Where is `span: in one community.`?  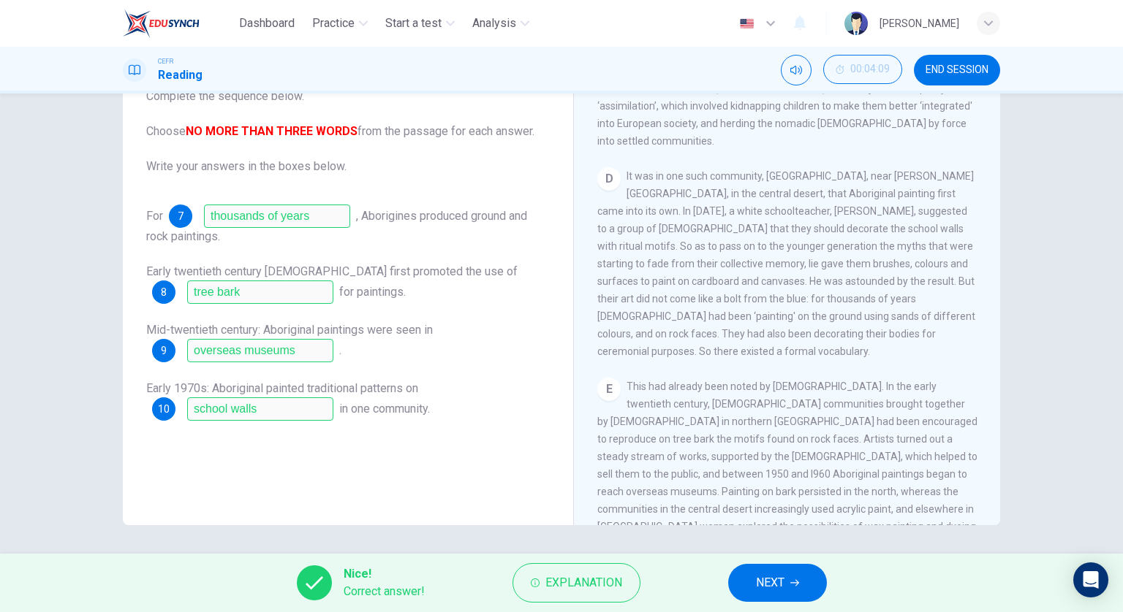 span: in one community. is located at coordinates (384, 409).